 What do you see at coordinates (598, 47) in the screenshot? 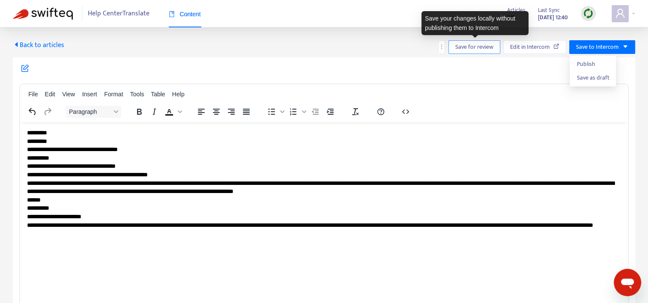
I see `span: Save to Intercom` at bounding box center [598, 47].